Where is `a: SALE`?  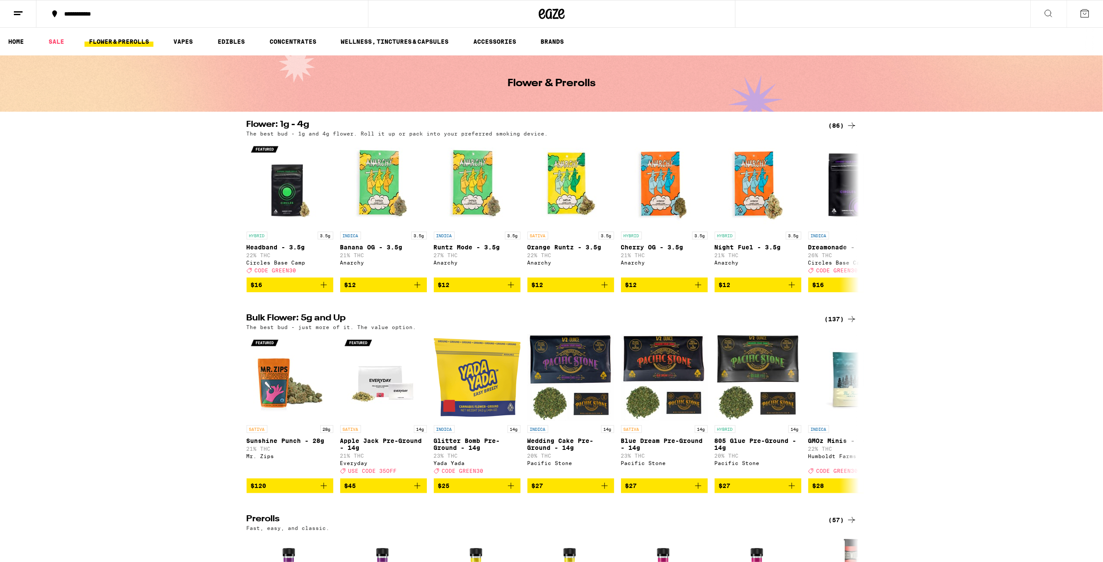
a: SALE is located at coordinates (56, 42).